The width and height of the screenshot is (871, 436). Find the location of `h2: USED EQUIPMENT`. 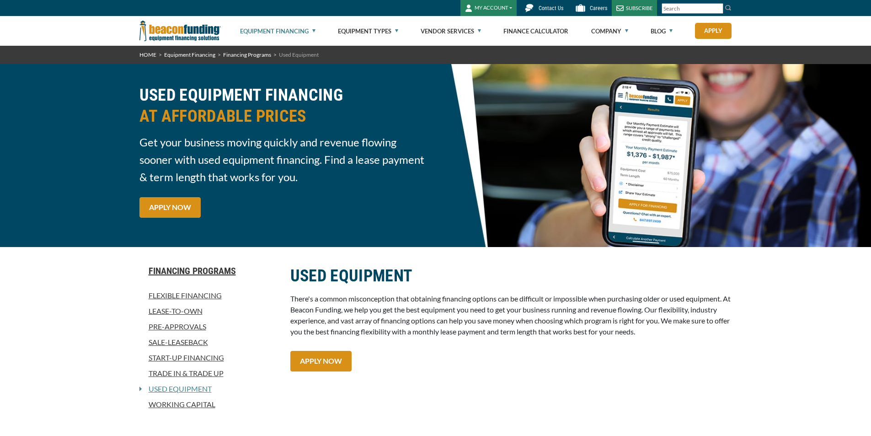

h2: USED EQUIPMENT is located at coordinates (511, 276).